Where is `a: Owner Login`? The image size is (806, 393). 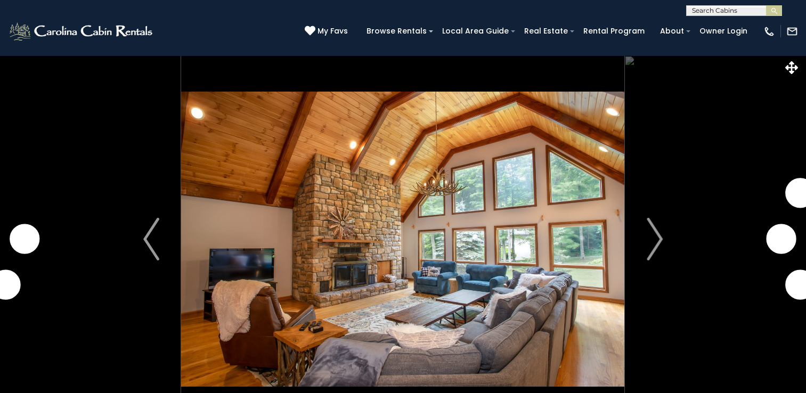
a: Owner Login is located at coordinates (723, 31).